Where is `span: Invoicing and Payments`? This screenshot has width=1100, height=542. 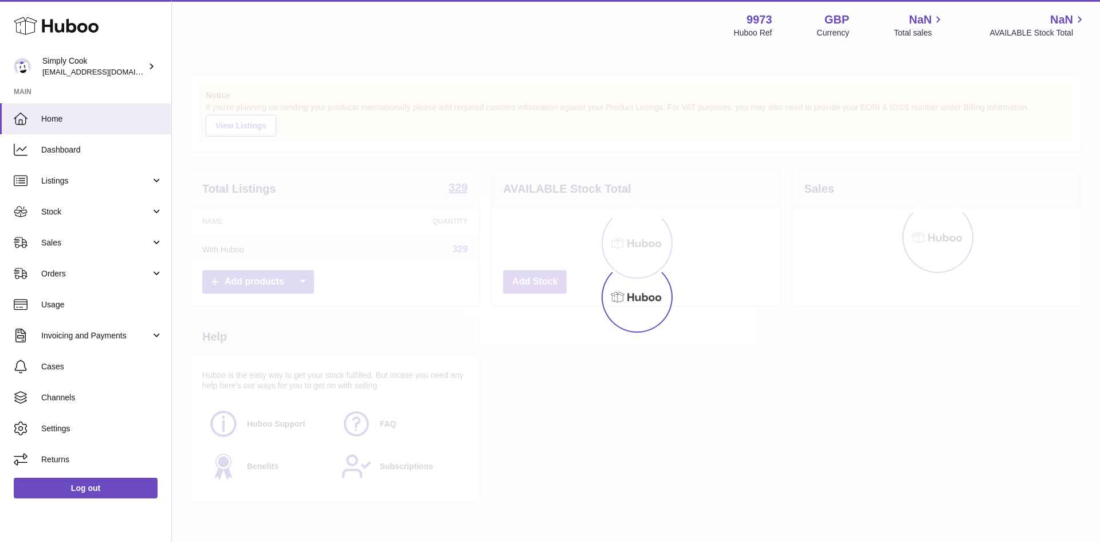
span: Invoicing and Payments is located at coordinates (96, 335).